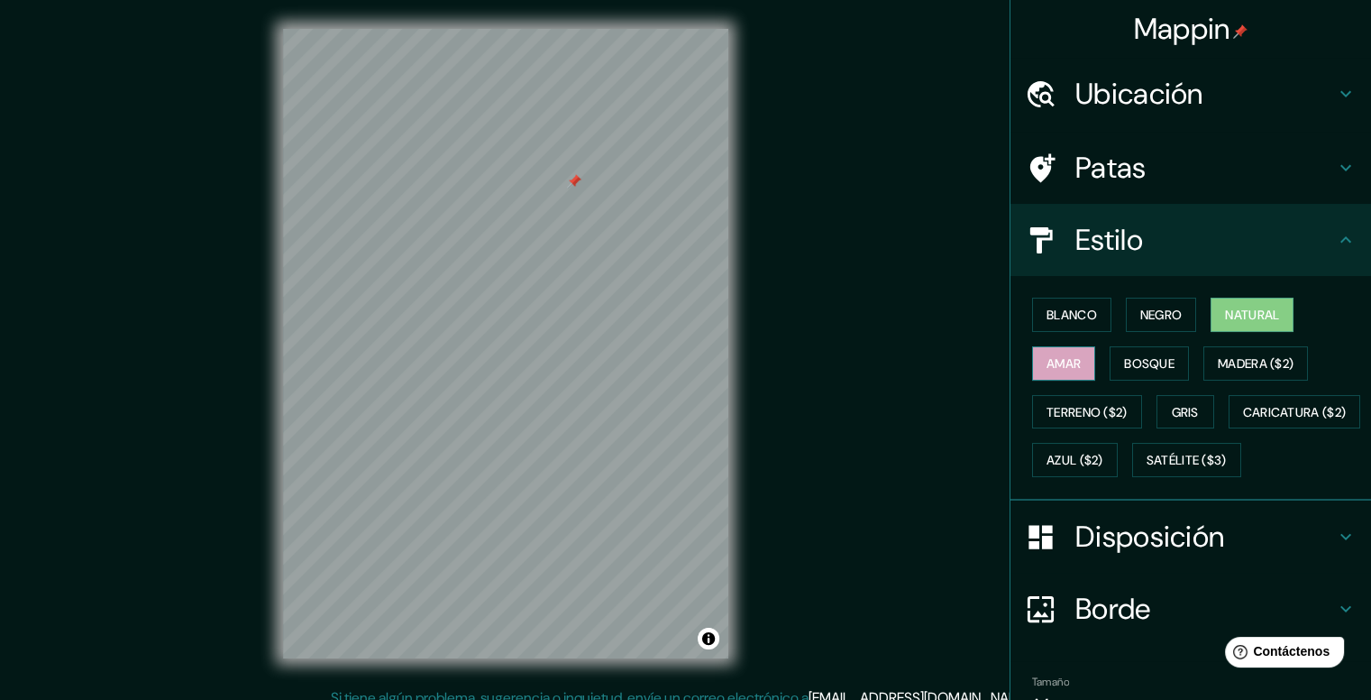  Describe the element at coordinates (709, 638) in the screenshot. I see `button: Activar o desactivar atribución` at that location.